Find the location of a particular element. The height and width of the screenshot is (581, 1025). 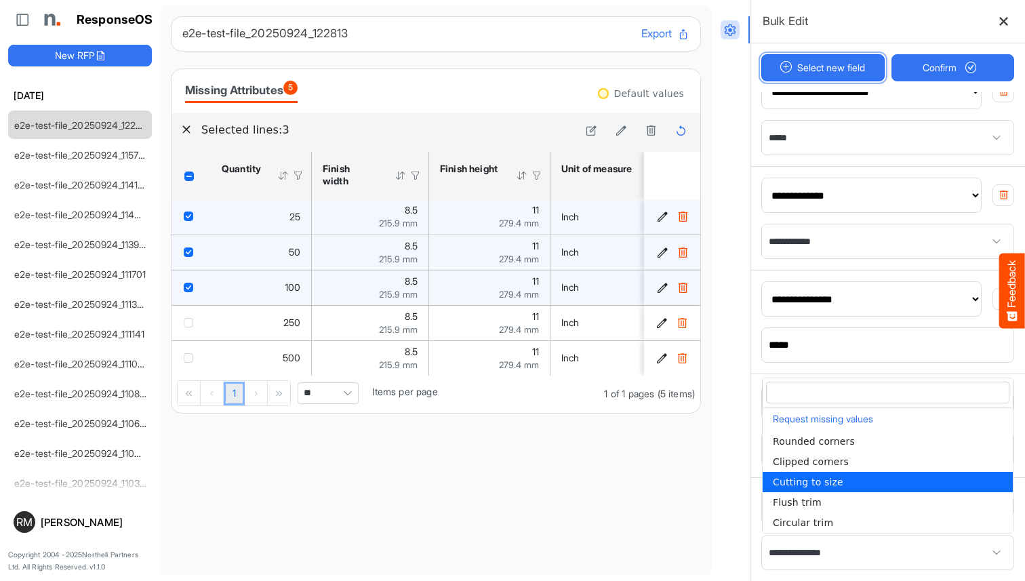

td: 67b22aca-0df5-408b-a38c-f71c2a4c29f9 is template cell Column Header is located at coordinates (673, 217).